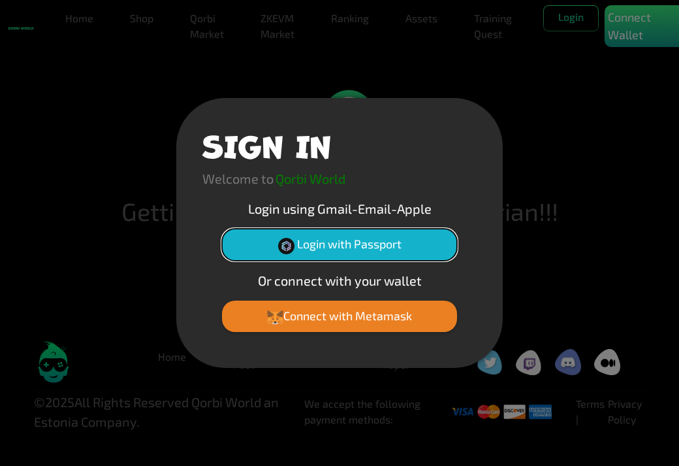 The height and width of the screenshot is (466, 679). I want to click on p: Welcome to, so click(238, 178).